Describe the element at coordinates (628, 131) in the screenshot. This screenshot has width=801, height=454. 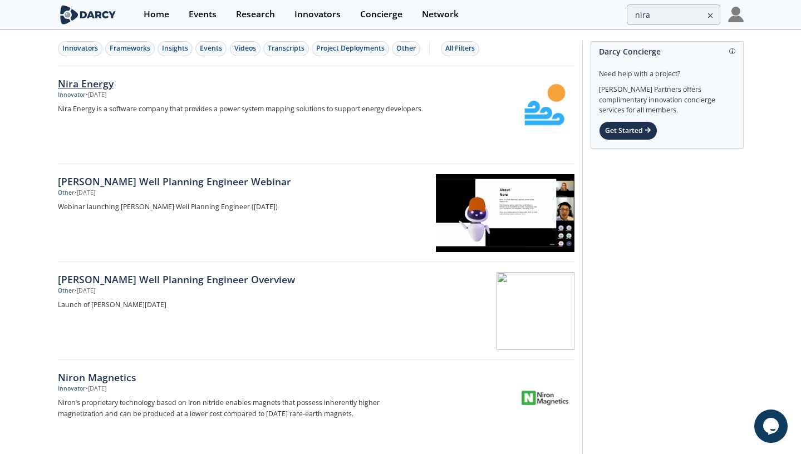
I see `div: Get Started` at that location.